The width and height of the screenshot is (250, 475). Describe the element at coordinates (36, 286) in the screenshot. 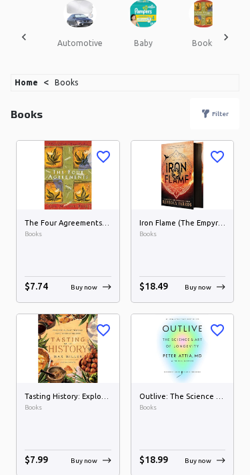

I see `span: $ 7.74` at that location.